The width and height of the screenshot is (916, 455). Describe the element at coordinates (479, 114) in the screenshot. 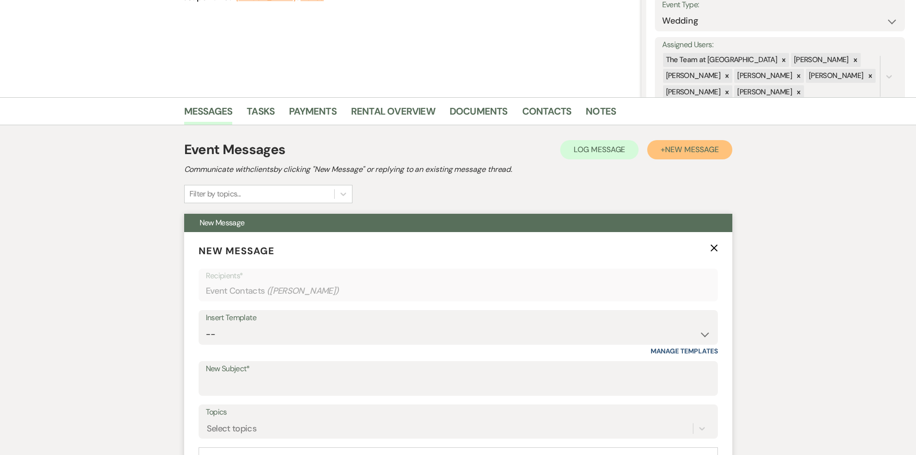

I see `a: Documents` at that location.